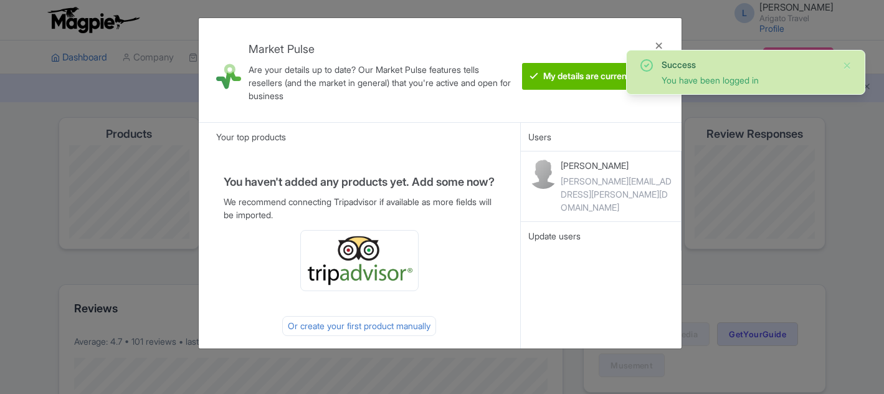 This screenshot has width=884, height=394. I want to click on img: market_pulse-1-0a5220b3d29e4a0de46fb7534bebe030.svg, so click(229, 76).